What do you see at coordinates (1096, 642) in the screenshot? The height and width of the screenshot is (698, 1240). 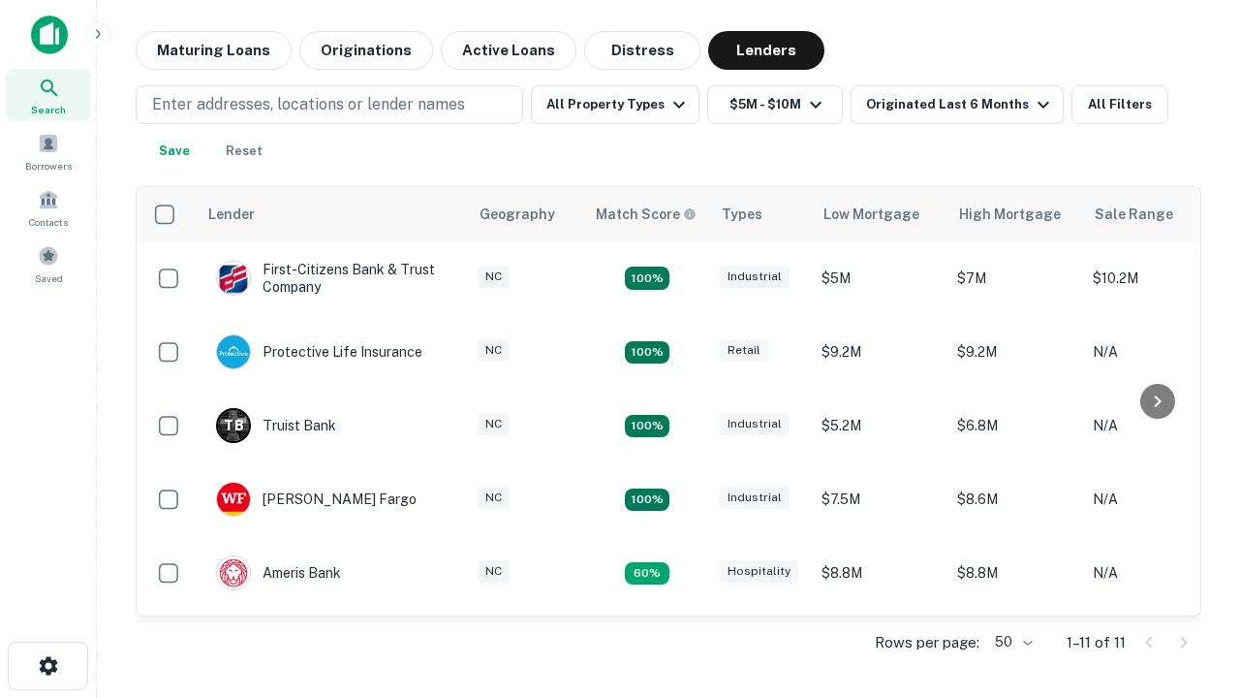 I see `p: 1–11 of 11` at bounding box center [1096, 642].